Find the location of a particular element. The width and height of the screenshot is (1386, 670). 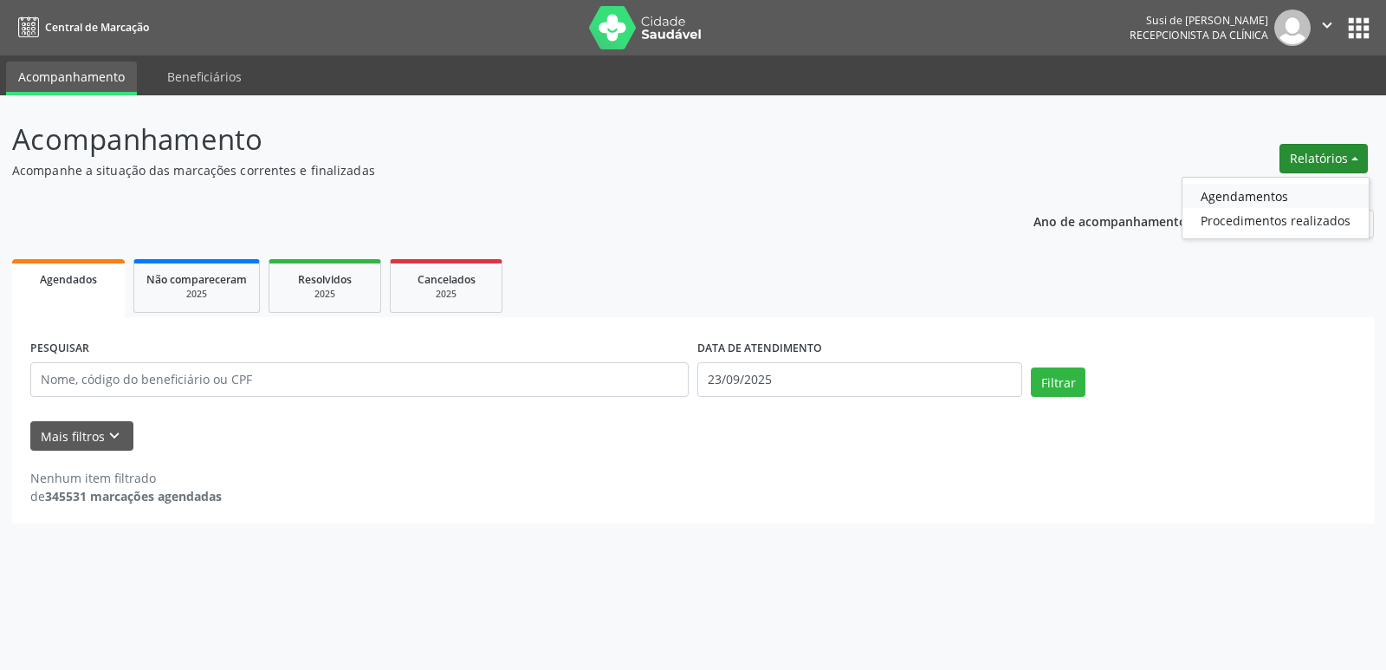

a: Procedimentos realizados is located at coordinates (1275, 220).